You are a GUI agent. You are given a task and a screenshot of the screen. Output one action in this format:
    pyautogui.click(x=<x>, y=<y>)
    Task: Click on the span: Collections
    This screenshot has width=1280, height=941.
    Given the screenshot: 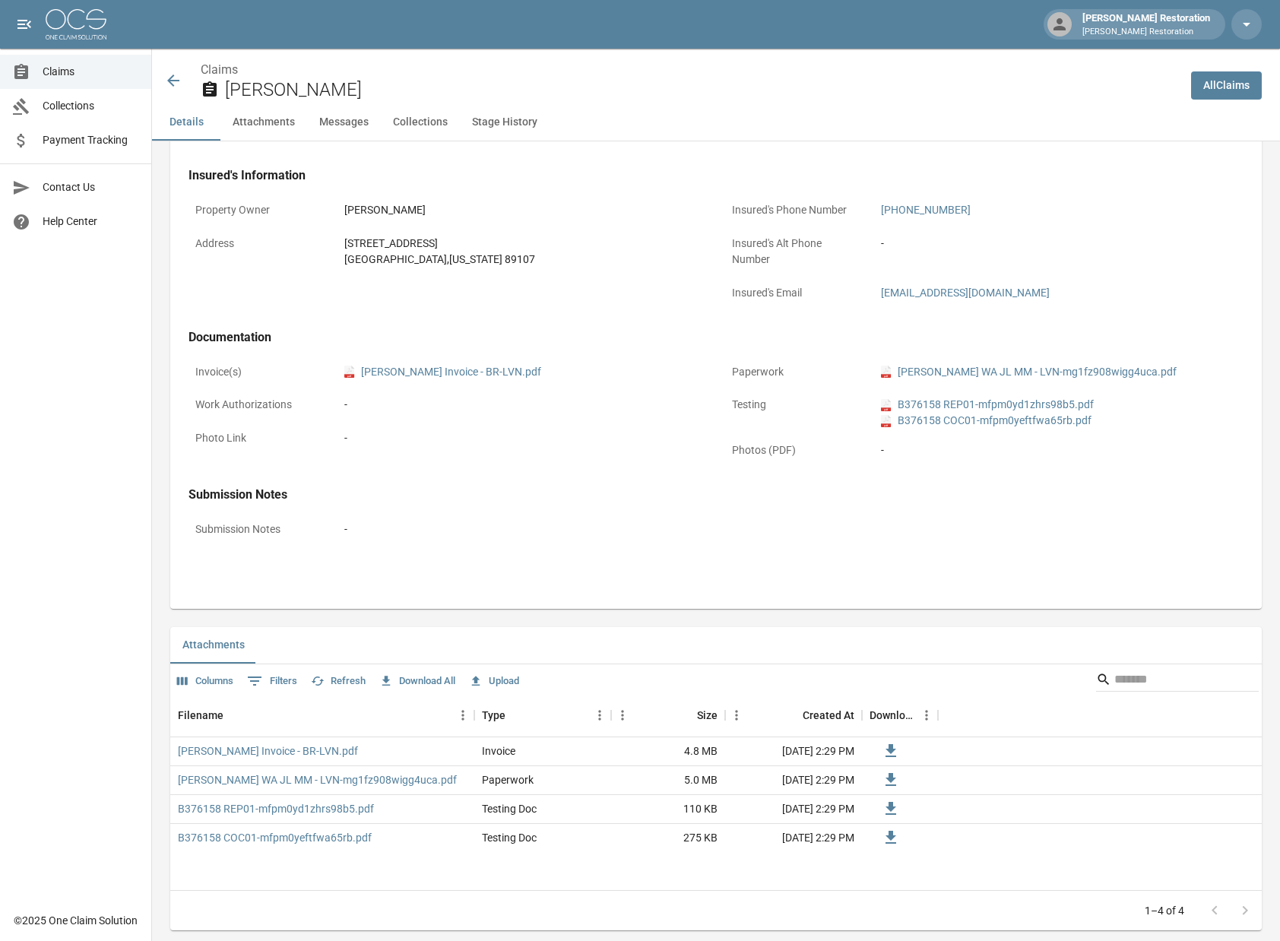 What is the action you would take?
    pyautogui.click(x=90, y=106)
    